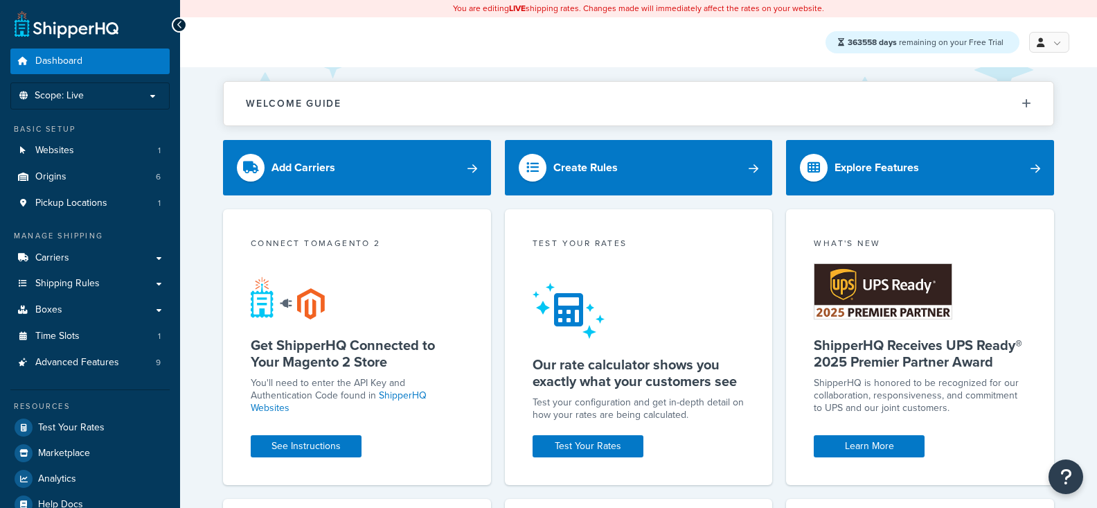 This screenshot has width=1097, height=508. Describe the element at coordinates (71, 203) in the screenshot. I see `span: Pickup Locations` at that location.